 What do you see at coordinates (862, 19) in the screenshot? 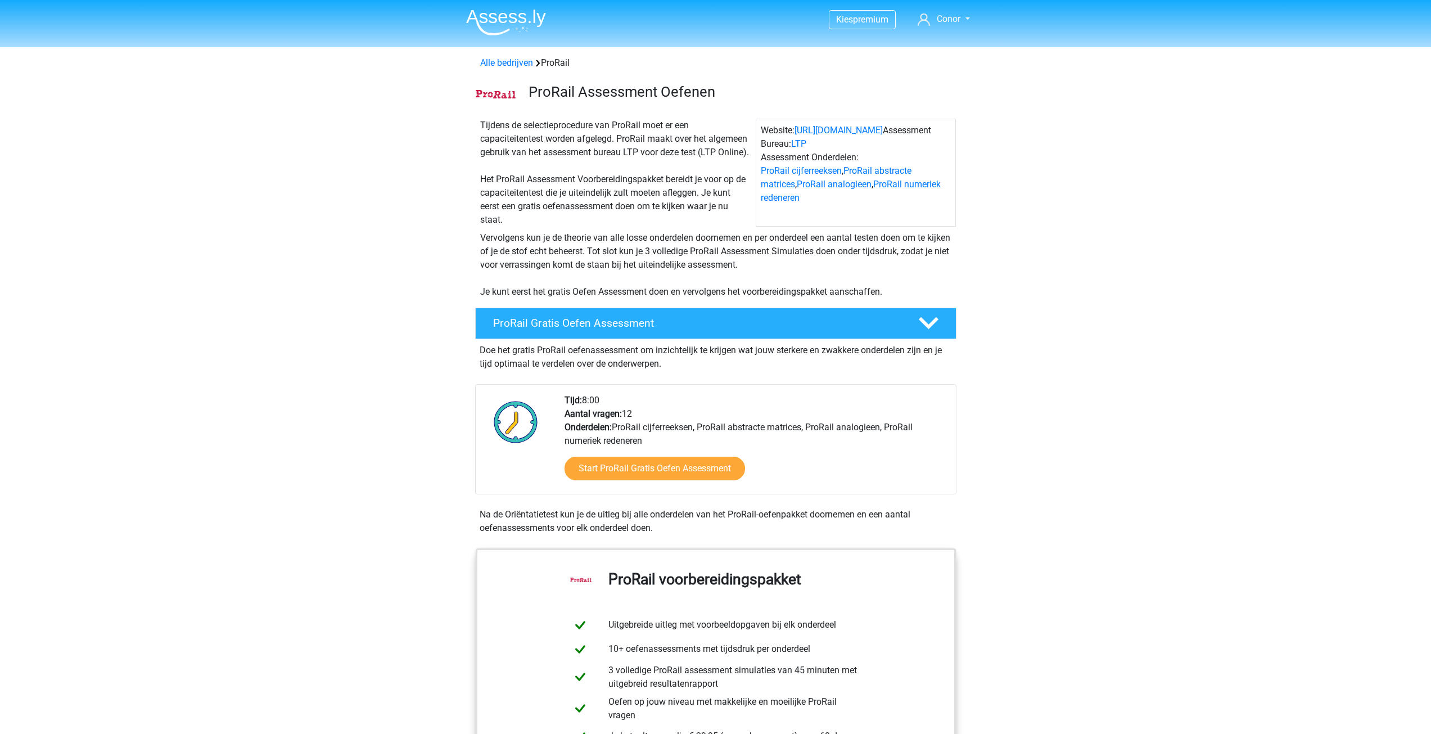
I see `a: Kiespremium` at bounding box center [862, 19].